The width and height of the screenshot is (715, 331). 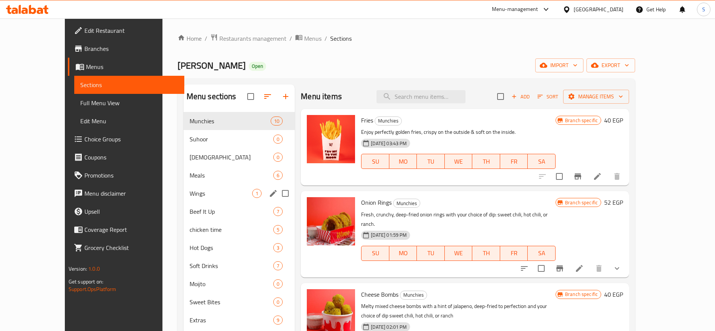 I want to click on span: 9, so click(x=278, y=320).